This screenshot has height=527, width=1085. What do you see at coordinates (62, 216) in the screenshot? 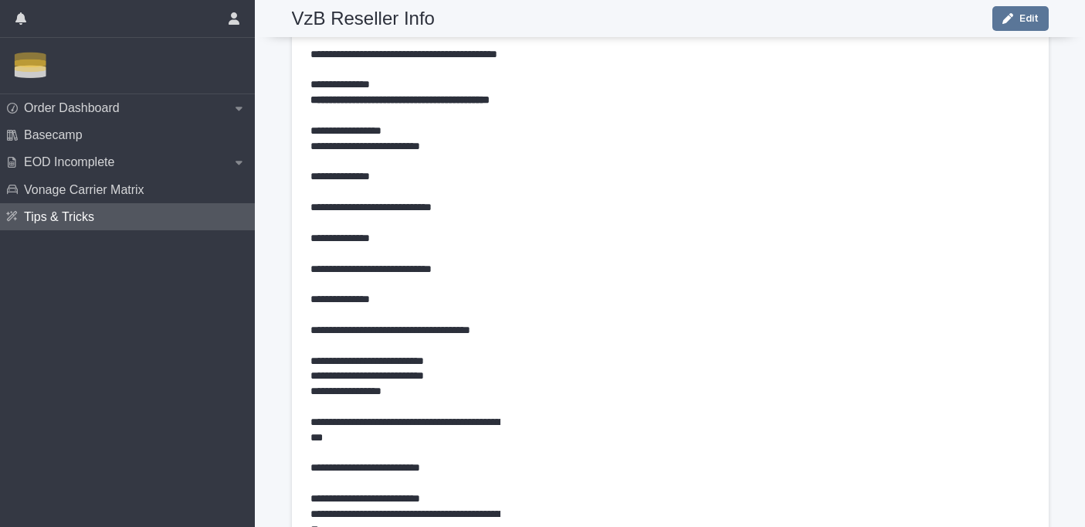
I see `p: Tips & Tricks` at bounding box center [62, 216].